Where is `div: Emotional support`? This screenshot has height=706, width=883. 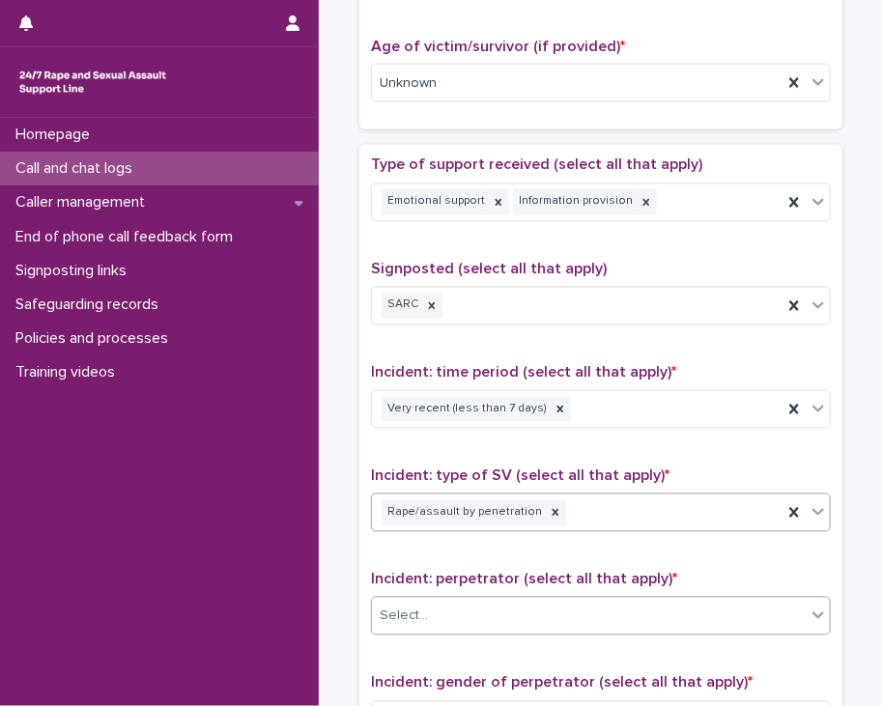 div: Emotional support is located at coordinates (435, 202).